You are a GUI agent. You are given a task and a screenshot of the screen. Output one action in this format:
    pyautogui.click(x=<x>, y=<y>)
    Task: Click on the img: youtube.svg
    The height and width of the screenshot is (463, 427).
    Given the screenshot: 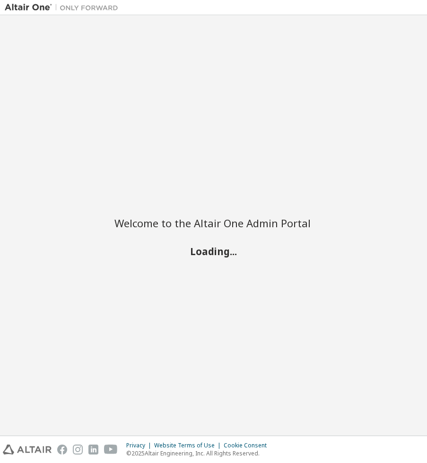 What is the action you would take?
    pyautogui.click(x=111, y=450)
    